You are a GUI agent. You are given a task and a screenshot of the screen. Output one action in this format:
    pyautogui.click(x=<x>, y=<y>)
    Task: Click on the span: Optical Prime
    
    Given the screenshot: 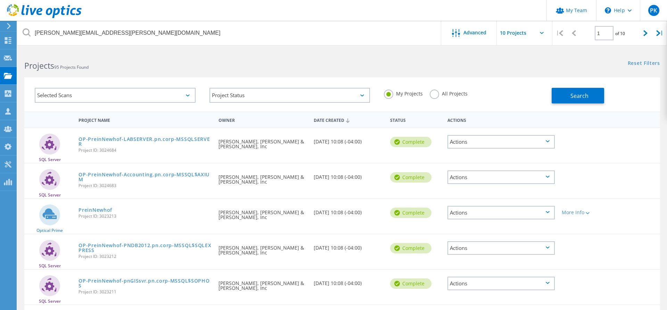 What is the action you would take?
    pyautogui.click(x=50, y=231)
    